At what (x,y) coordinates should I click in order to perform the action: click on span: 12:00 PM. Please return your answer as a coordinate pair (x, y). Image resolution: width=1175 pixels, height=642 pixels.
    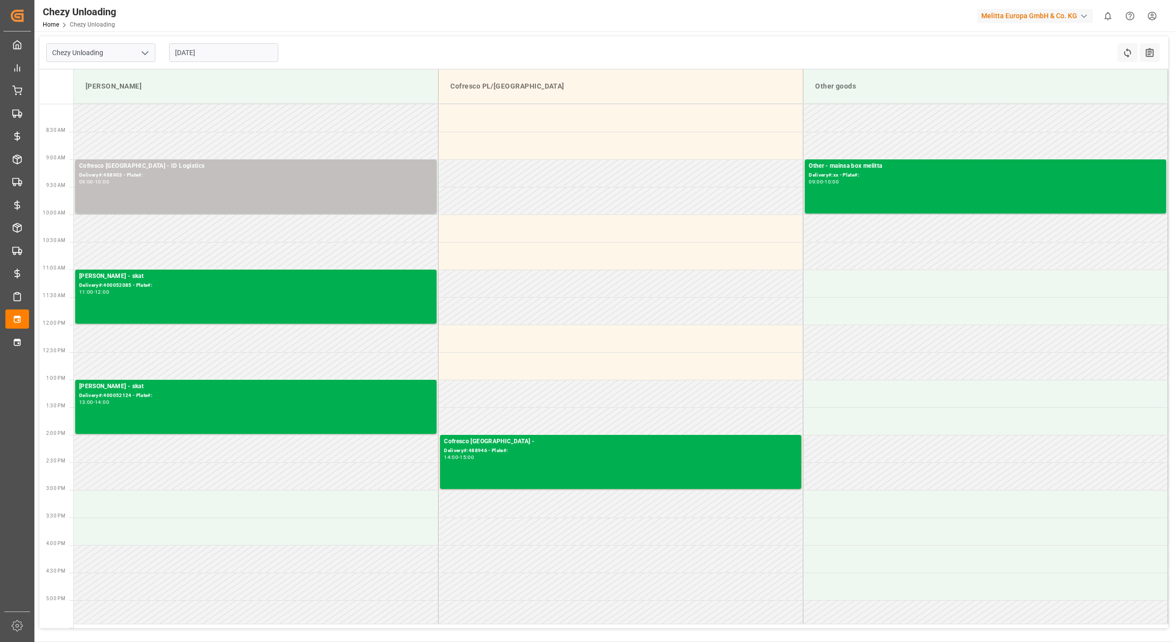
    Looking at the image, I should click on (54, 323).